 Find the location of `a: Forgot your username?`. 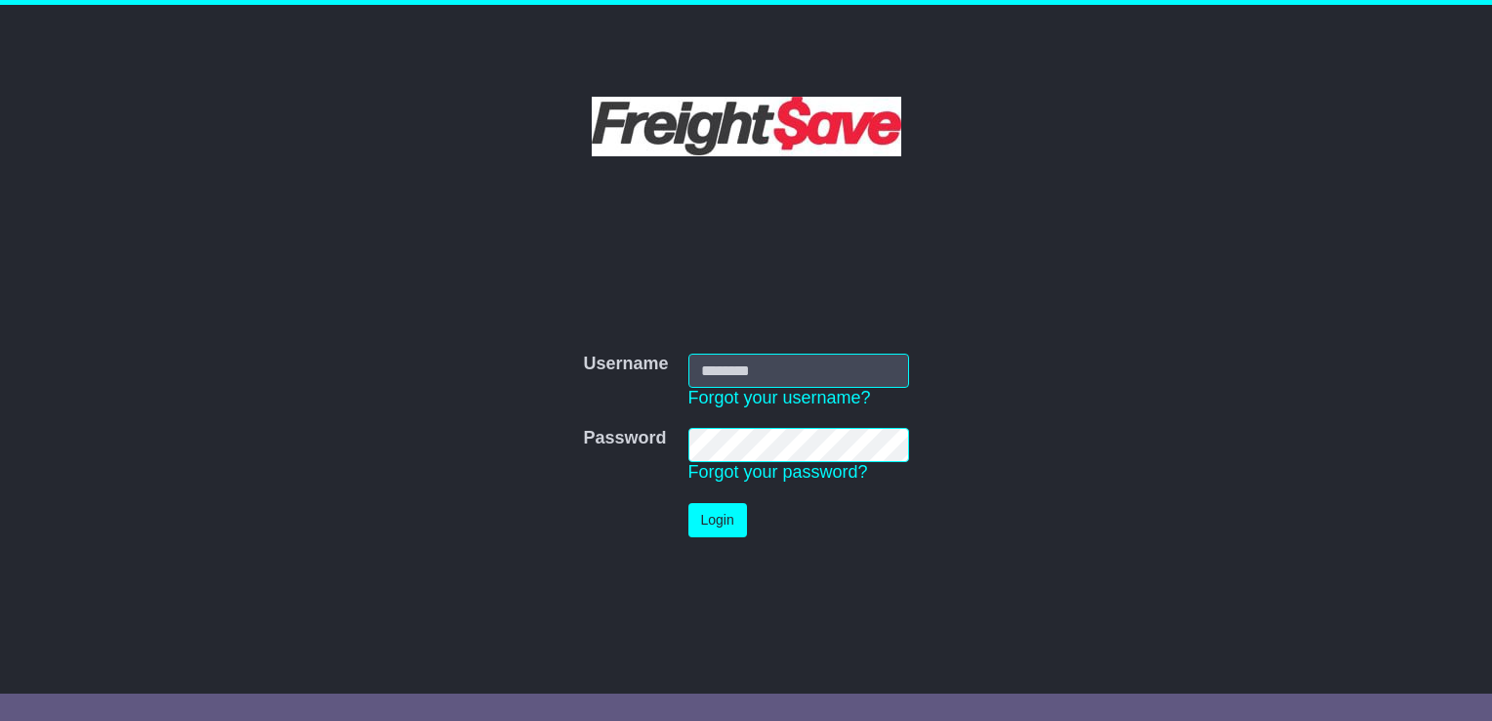

a: Forgot your username? is located at coordinates (779, 397).